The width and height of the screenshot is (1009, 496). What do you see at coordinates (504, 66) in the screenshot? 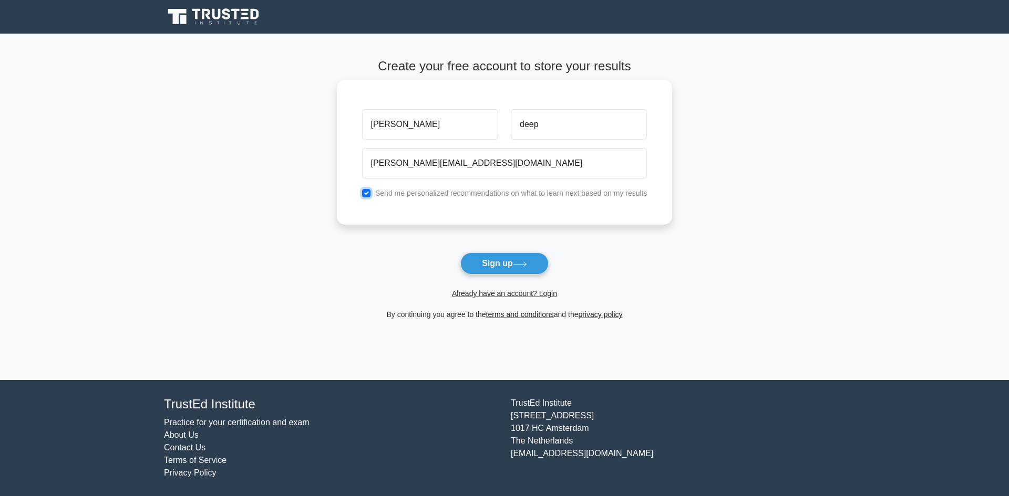
I see `h4: Create your free account to store your results` at bounding box center [504, 66].